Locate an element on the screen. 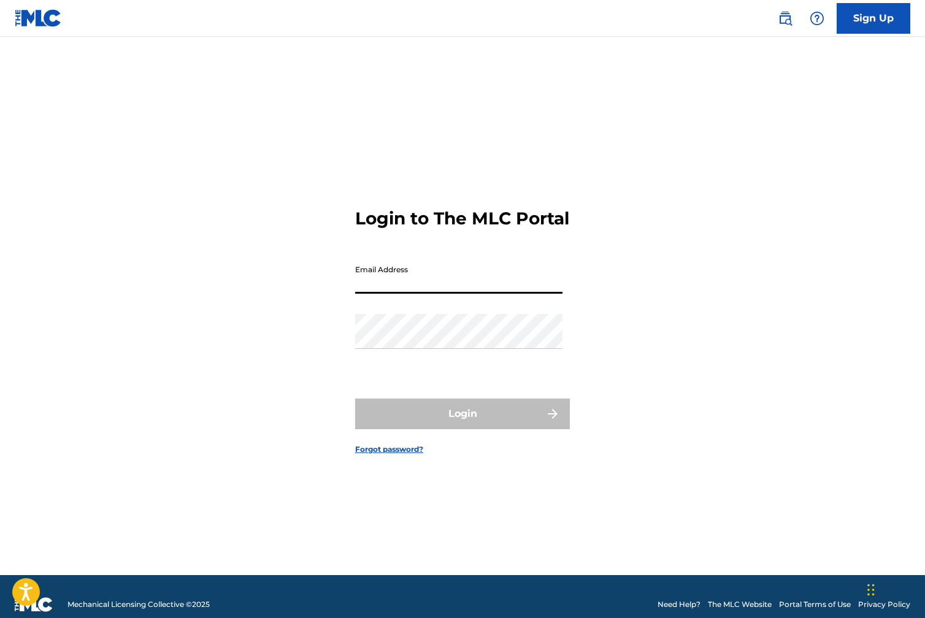  a: Sign Up is located at coordinates (873, 18).